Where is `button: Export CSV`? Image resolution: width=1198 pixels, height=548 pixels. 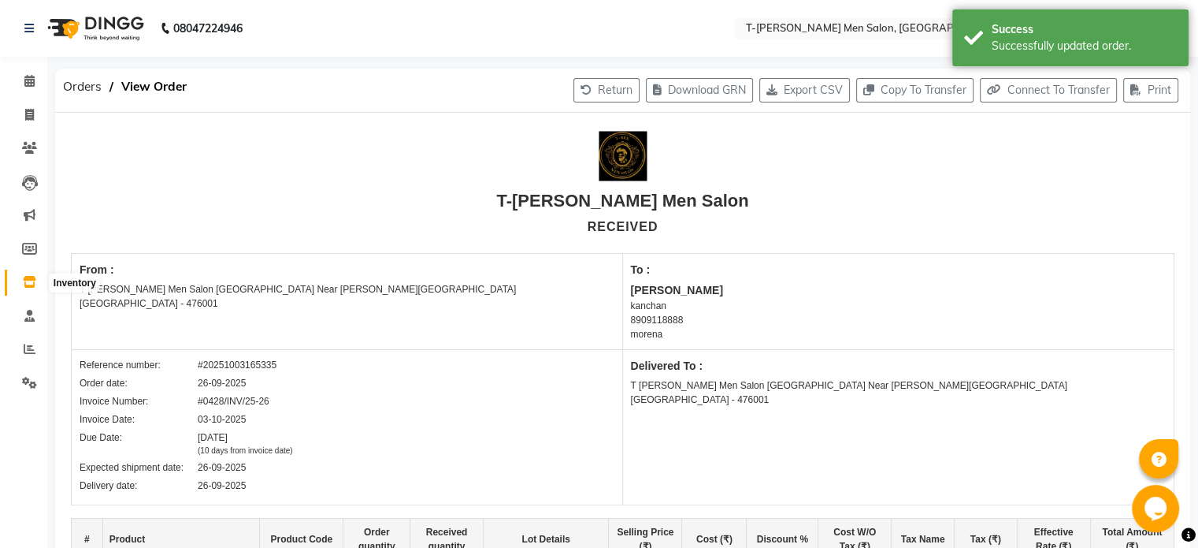
button: Export CSV is located at coordinates (804, 90).